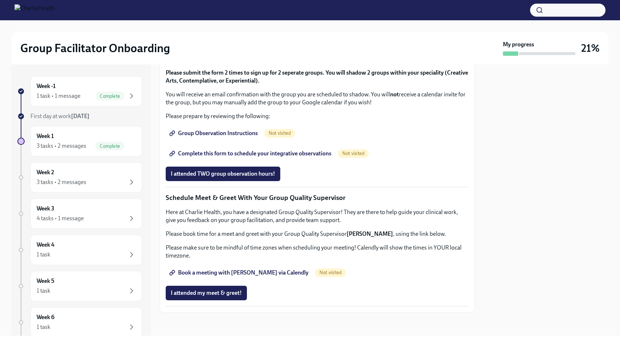 The width and height of the screenshot is (620, 343). Describe the element at coordinates (251, 154) in the screenshot. I see `span: Complete this form to schedule your integrative observations` at that location.